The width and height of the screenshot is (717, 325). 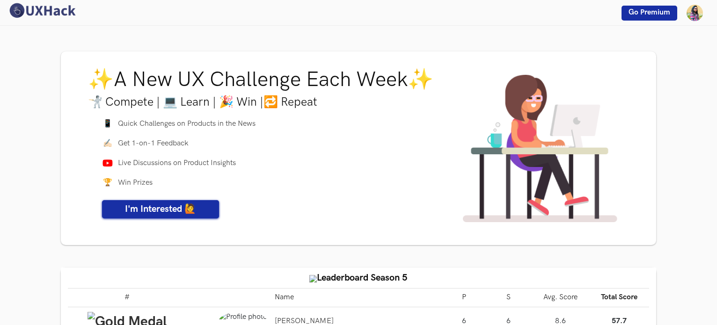 What do you see at coordinates (540, 148) in the screenshot?
I see `img: UXHack cover` at bounding box center [540, 148].